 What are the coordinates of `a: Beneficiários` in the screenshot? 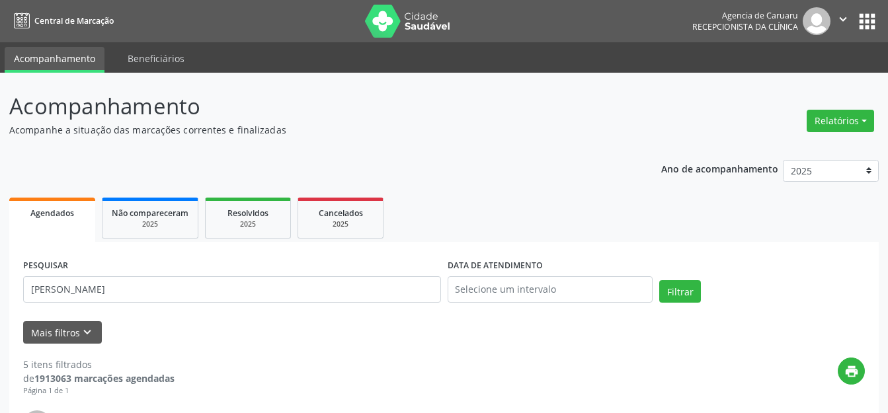 It's located at (156, 58).